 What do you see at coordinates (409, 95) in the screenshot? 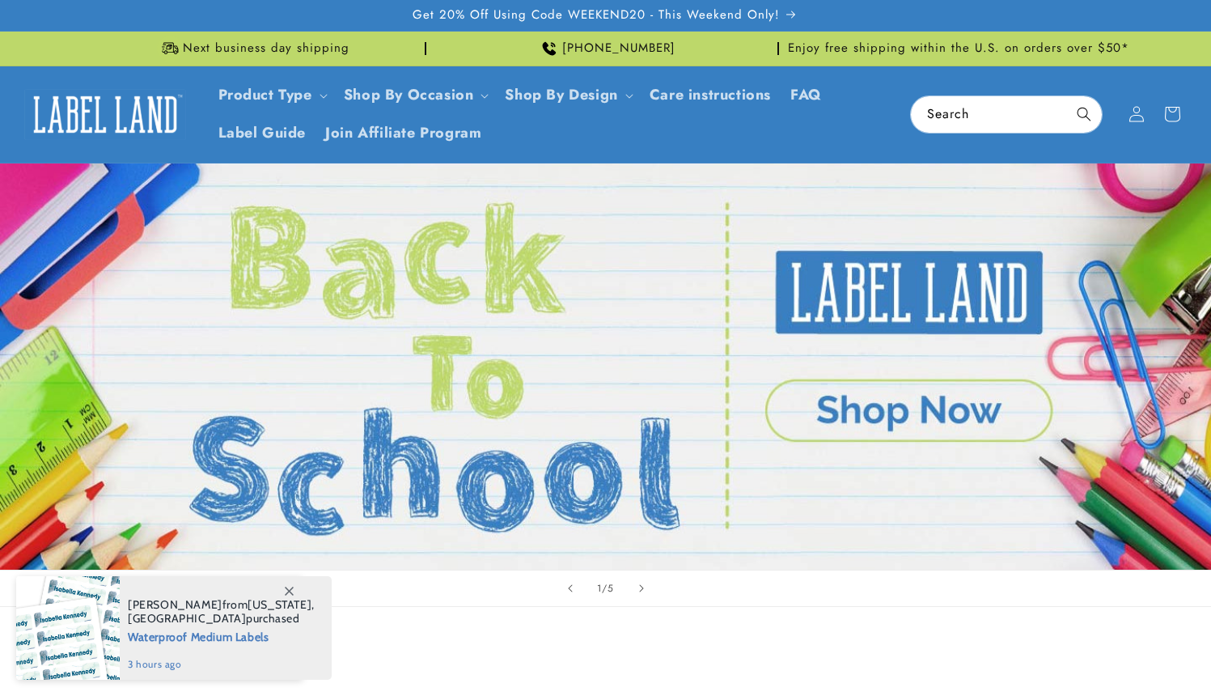
I see `span: Shop By Occasion` at bounding box center [409, 95].